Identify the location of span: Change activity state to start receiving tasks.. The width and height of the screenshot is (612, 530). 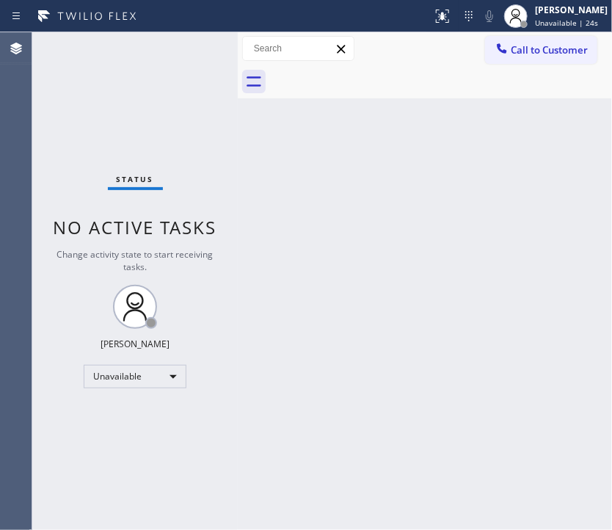
(135, 261).